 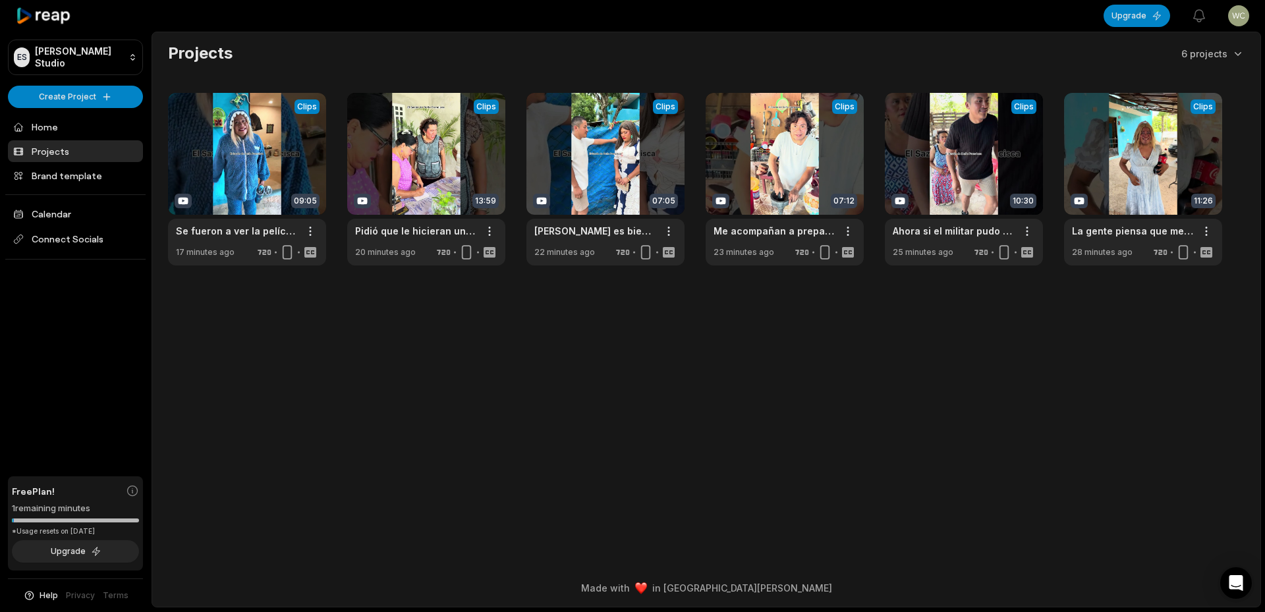 What do you see at coordinates (1213, 53) in the screenshot?
I see `button: 6 projects` at bounding box center [1213, 53].